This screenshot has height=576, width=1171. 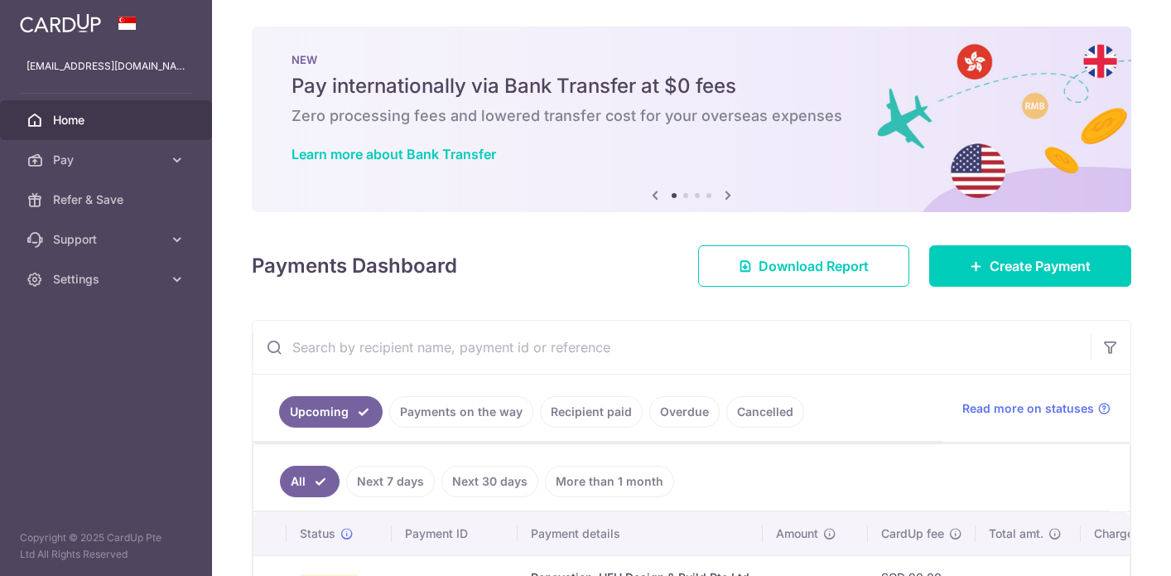 What do you see at coordinates (610, 481) in the screenshot?
I see `a: More than 1 month` at bounding box center [610, 481].